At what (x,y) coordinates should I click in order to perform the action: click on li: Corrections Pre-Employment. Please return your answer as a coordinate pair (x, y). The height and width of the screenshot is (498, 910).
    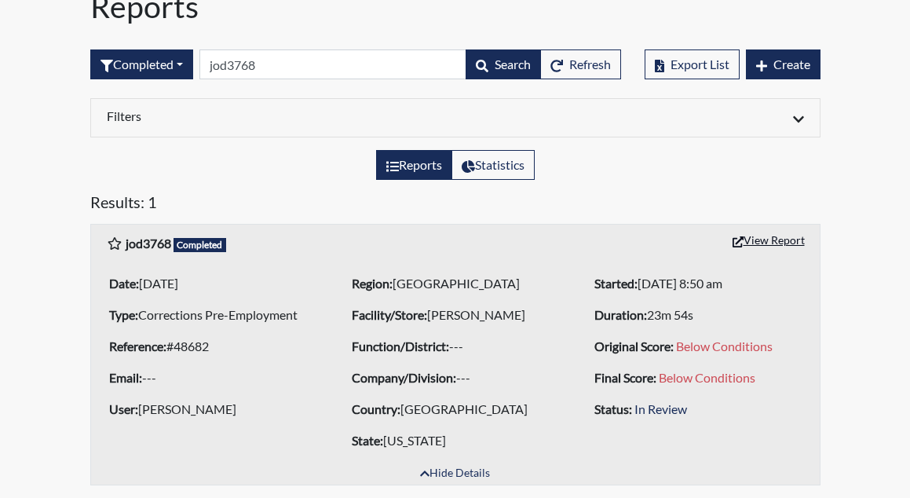
    Looking at the image, I should click on (212, 315).